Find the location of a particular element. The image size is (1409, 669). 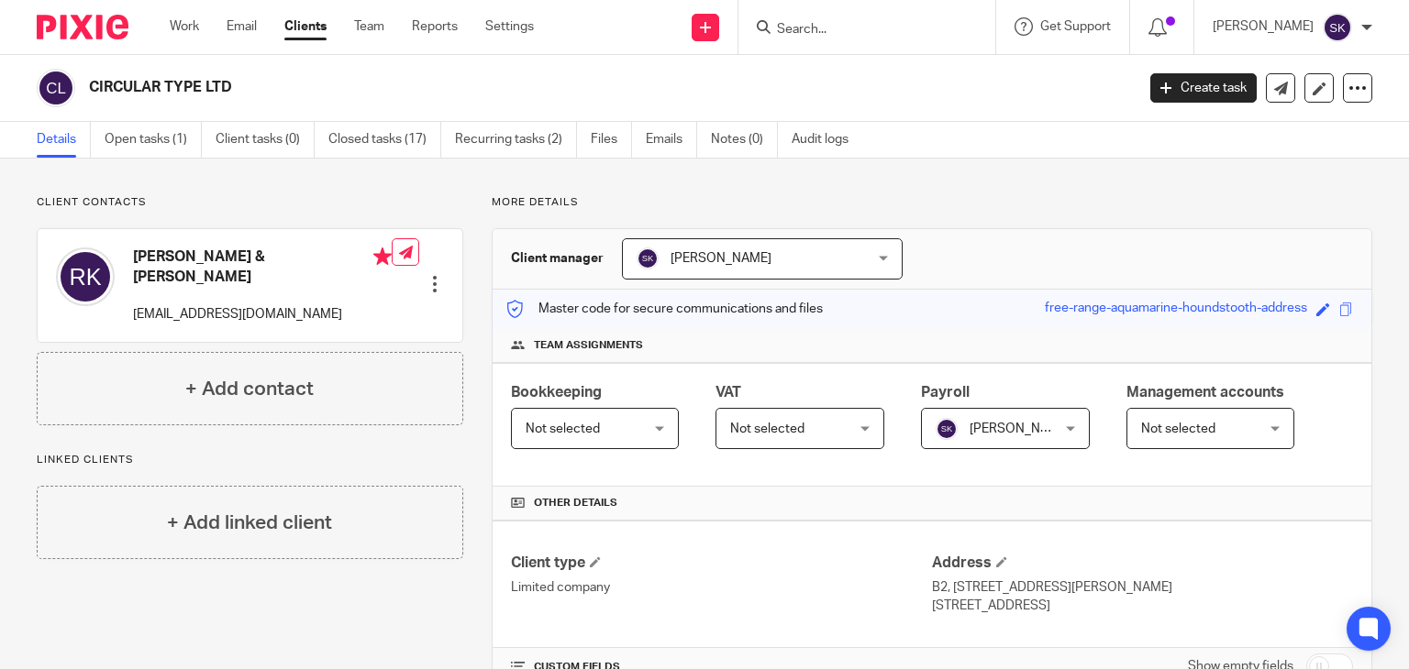

a: Closed tasks (17) is located at coordinates (384, 139).